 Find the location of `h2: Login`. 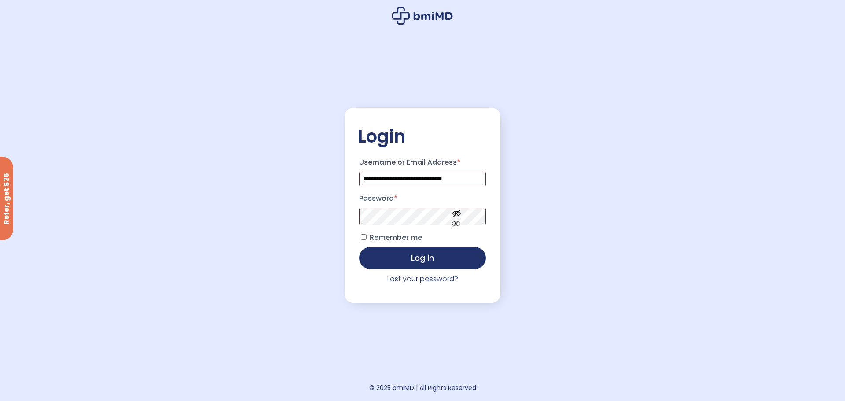

h2: Login is located at coordinates (422, 136).